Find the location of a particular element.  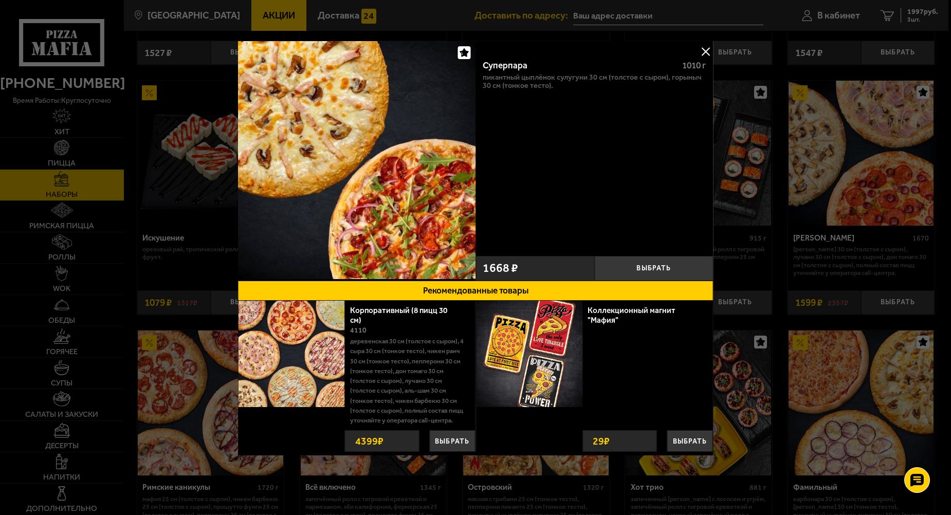

p: Деревенская 30 см (толстое с сыром), 4 сыра 30 см (тонкое тесто), Чикен Ранч 30 см (тонкое тесто)... is located at coordinates (409, 380).